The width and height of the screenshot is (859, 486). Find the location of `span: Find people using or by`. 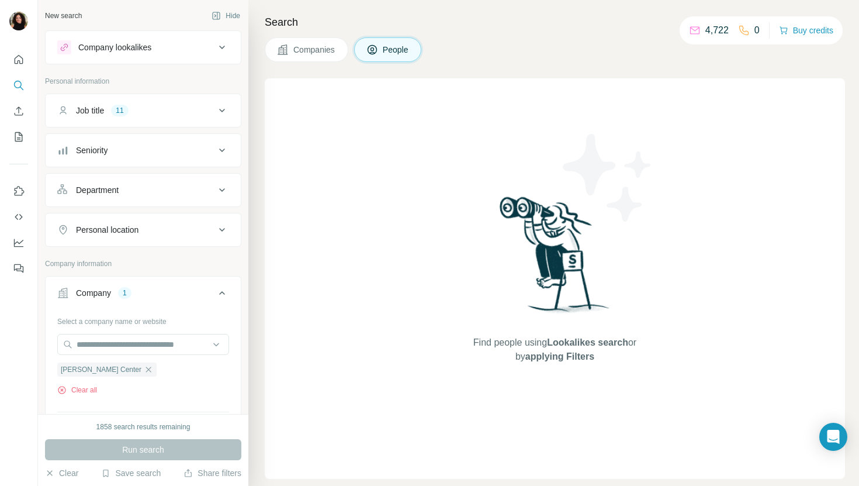

span: Find people using or by is located at coordinates (555, 350).